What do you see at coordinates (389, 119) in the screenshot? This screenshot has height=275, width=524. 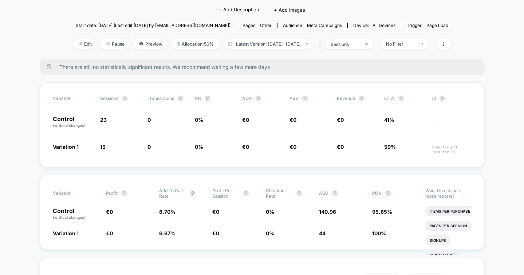 I see `span: 41%` at bounding box center [389, 119].